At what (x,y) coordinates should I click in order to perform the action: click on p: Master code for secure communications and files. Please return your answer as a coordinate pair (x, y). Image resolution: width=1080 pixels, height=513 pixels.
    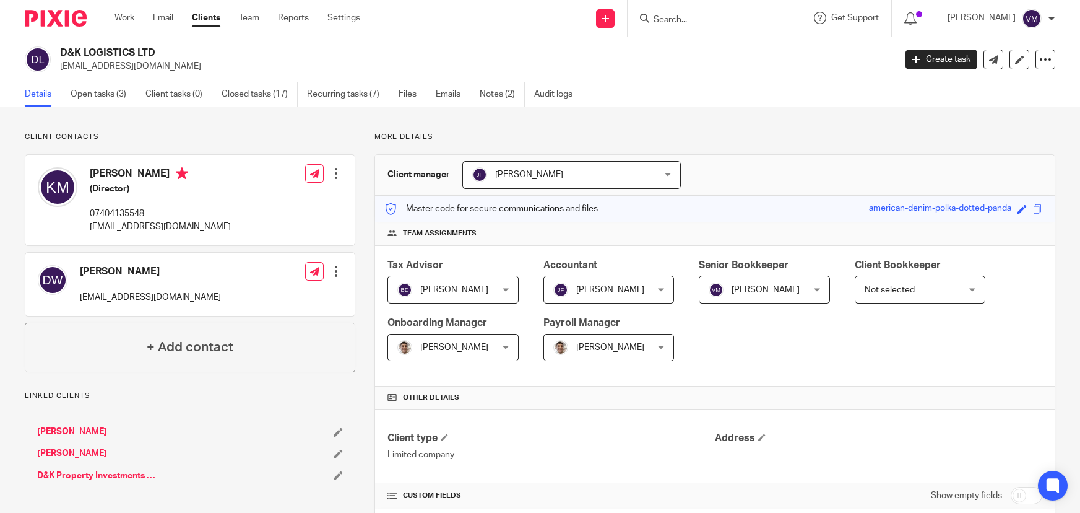
    Looking at the image, I should click on (491, 209).